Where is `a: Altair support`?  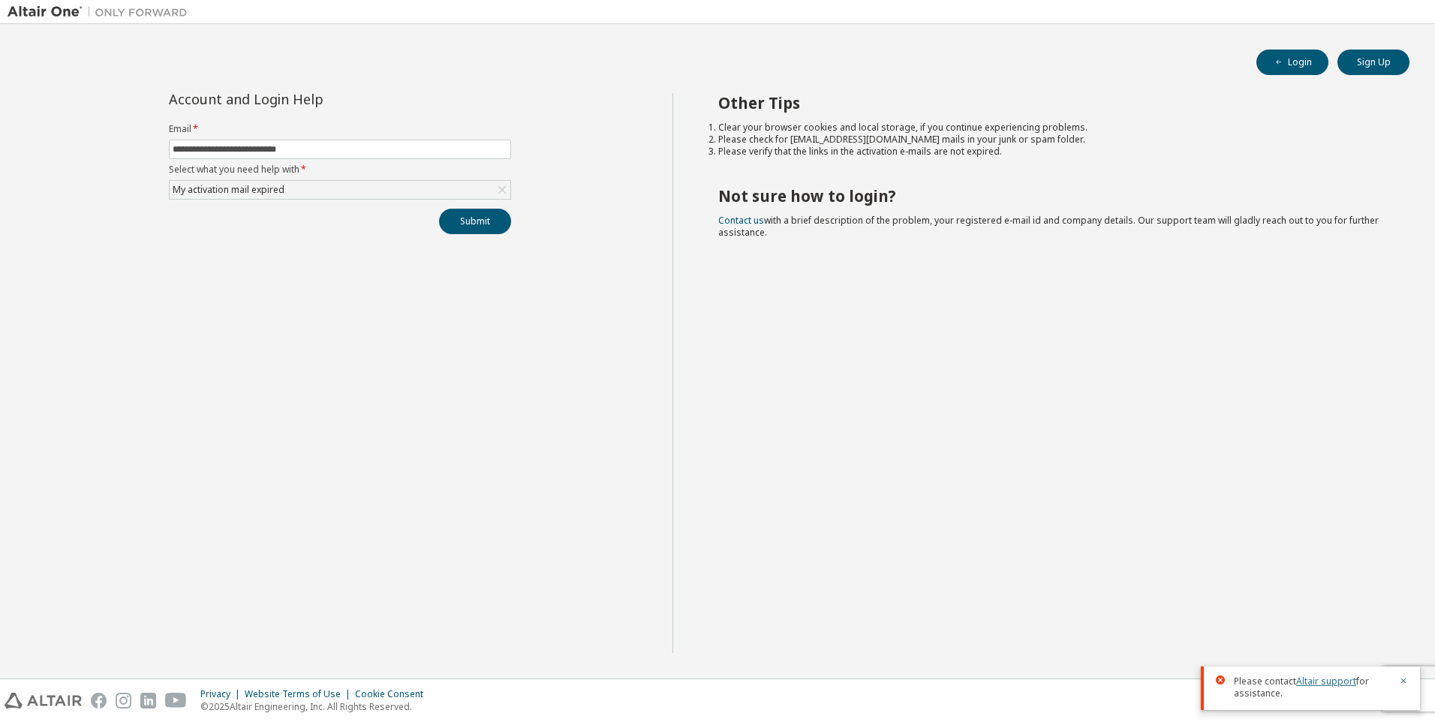
a: Altair support is located at coordinates (1327, 681).